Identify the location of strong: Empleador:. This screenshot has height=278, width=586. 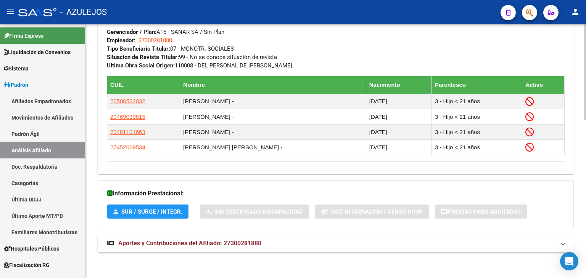
(121, 40).